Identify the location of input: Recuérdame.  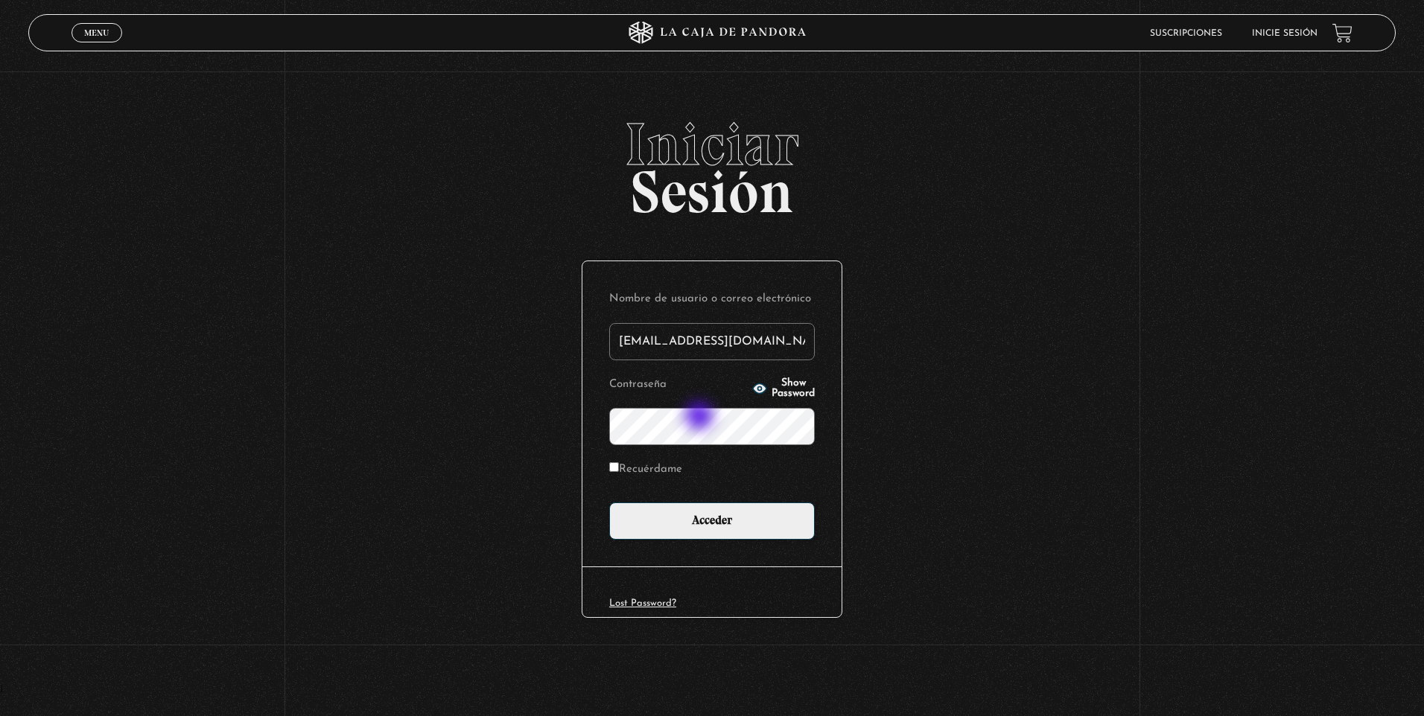
(614, 467).